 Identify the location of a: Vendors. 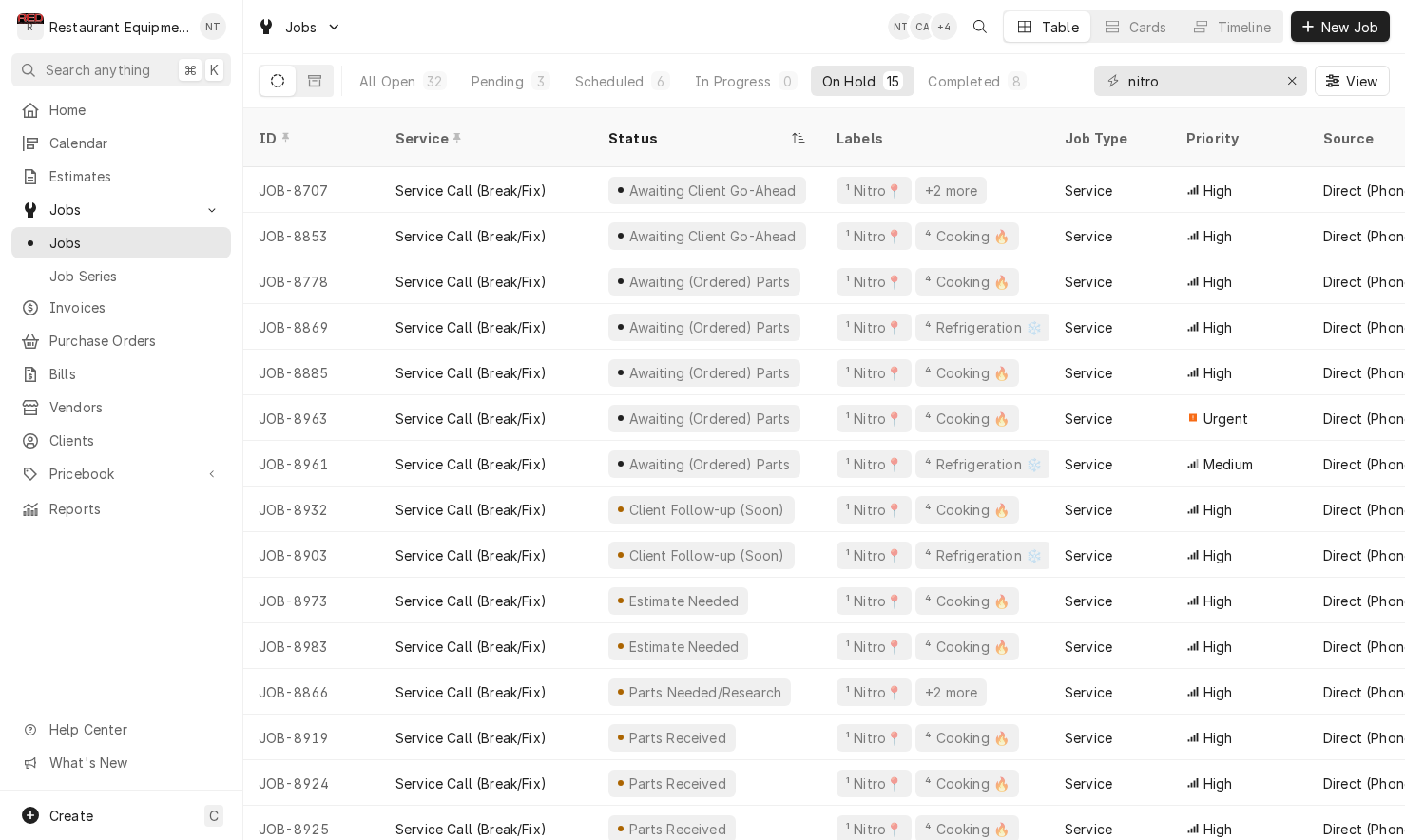
(121, 407).